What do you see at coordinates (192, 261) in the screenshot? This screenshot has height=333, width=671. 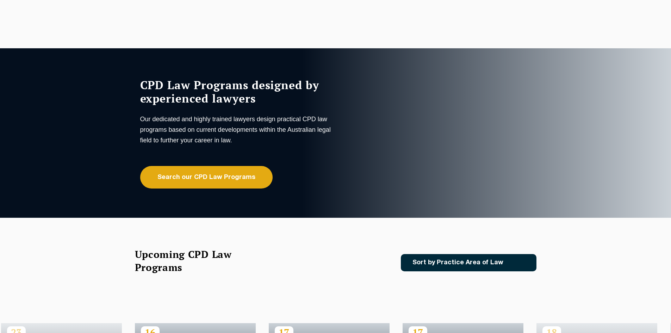 I see `h2: Upcoming CPD Law Programs` at bounding box center [192, 261].